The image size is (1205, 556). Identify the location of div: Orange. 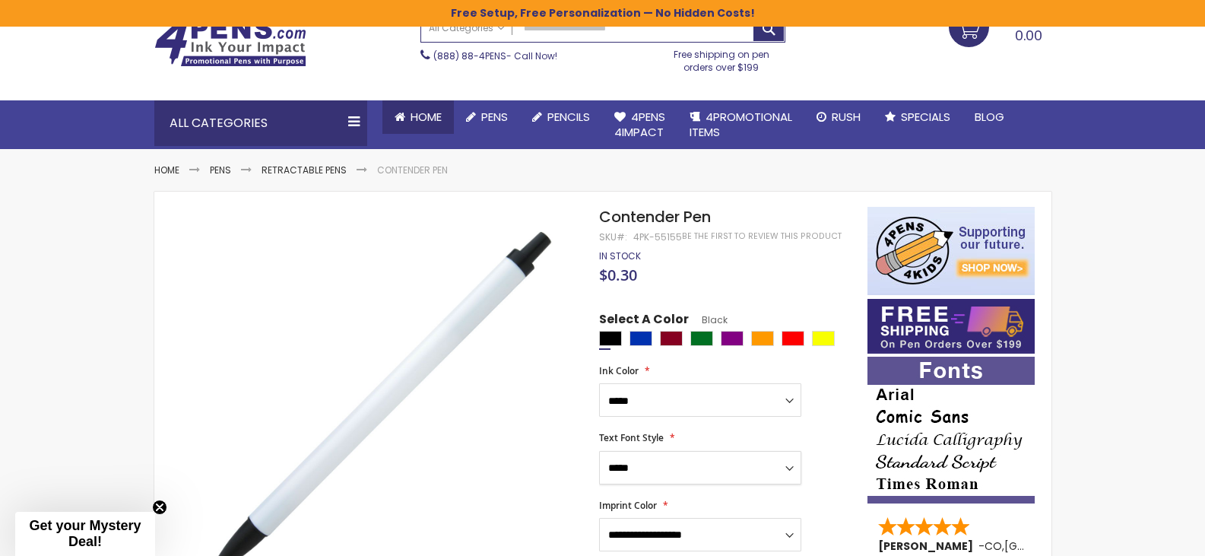
(763, 338).